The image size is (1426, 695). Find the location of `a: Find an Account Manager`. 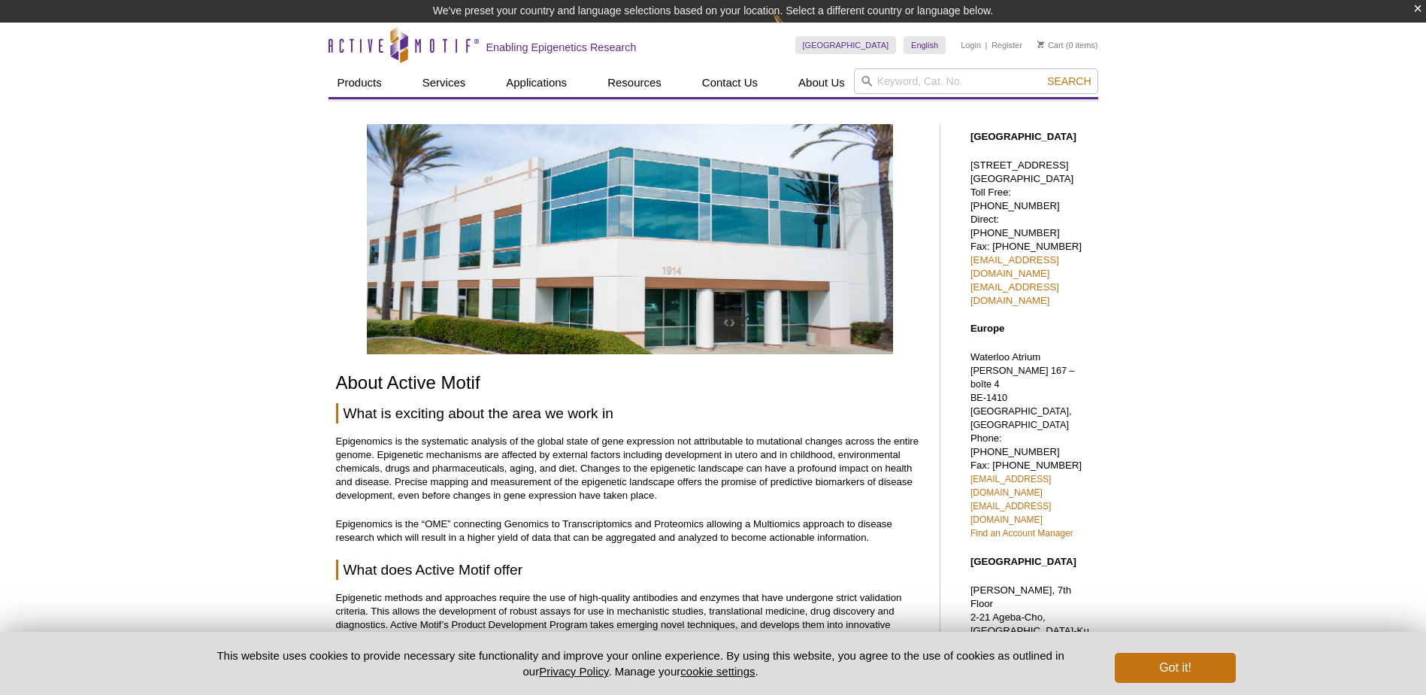

a: Find an Account Manager is located at coordinates (1022, 533).